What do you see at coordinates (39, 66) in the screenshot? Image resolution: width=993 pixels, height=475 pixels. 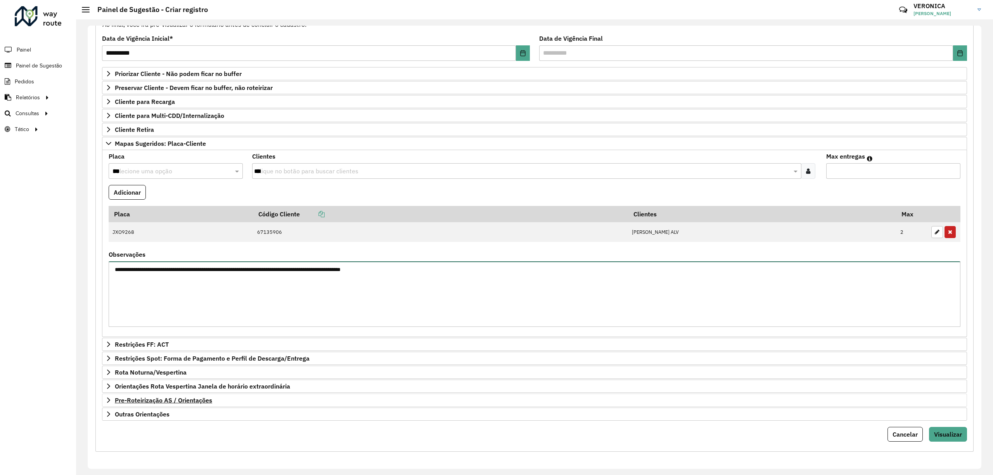 I see `span: Painel de Sugestão` at bounding box center [39, 66].